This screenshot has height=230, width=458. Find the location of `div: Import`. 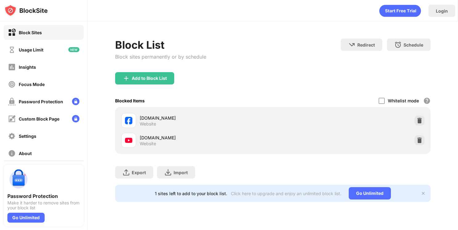

div: Import is located at coordinates (181, 172).